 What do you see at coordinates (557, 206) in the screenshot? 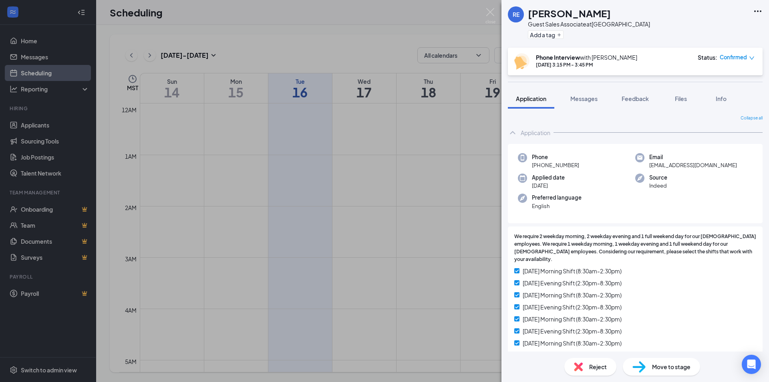
I see `span: English` at bounding box center [557, 206].